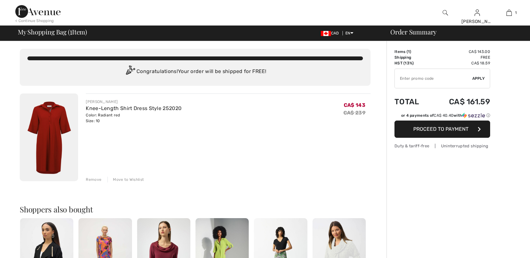 The width and height of the screenshot is (530, 258). Describe the element at coordinates (34, 21) in the screenshot. I see `div: < Continue Shopping` at that location.